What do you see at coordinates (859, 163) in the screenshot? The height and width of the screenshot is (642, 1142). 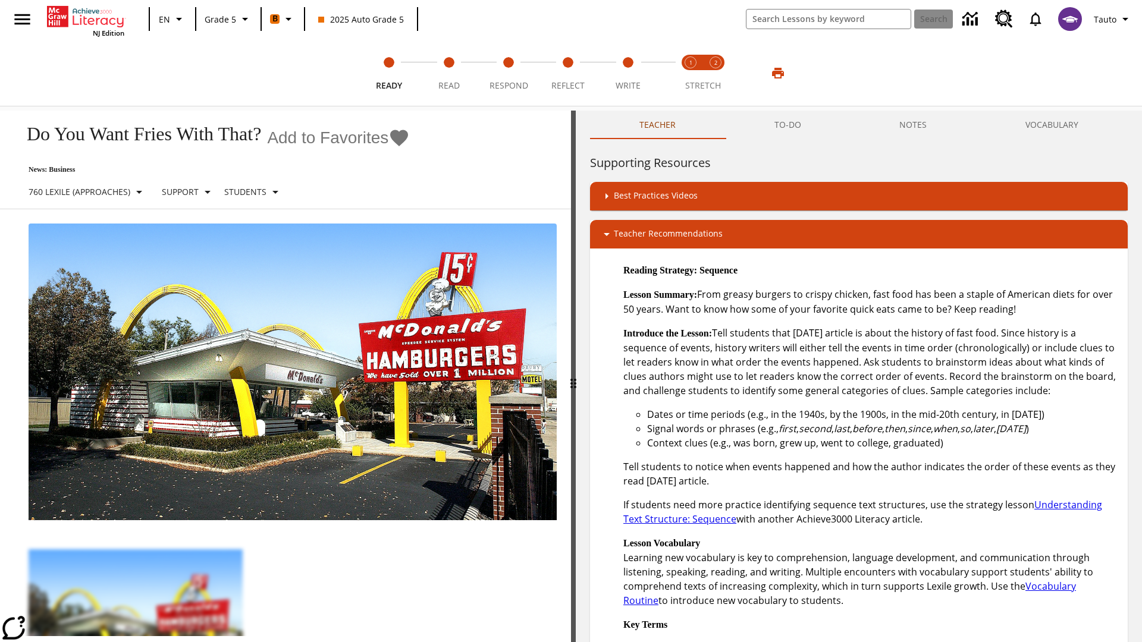 I see `h6: Supporting Resources` at bounding box center [859, 163].